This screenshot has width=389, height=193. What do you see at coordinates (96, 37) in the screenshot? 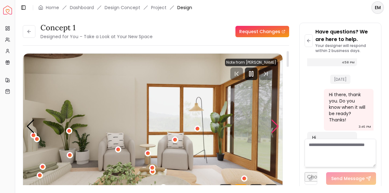
I see `small: Designed for You – Take a Look at Your New Space` at bounding box center [96, 37].